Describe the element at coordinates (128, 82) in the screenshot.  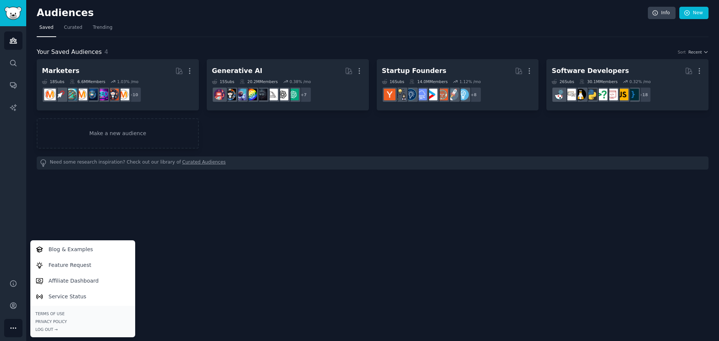
I see `div: 1.03 % /mo` at that location.